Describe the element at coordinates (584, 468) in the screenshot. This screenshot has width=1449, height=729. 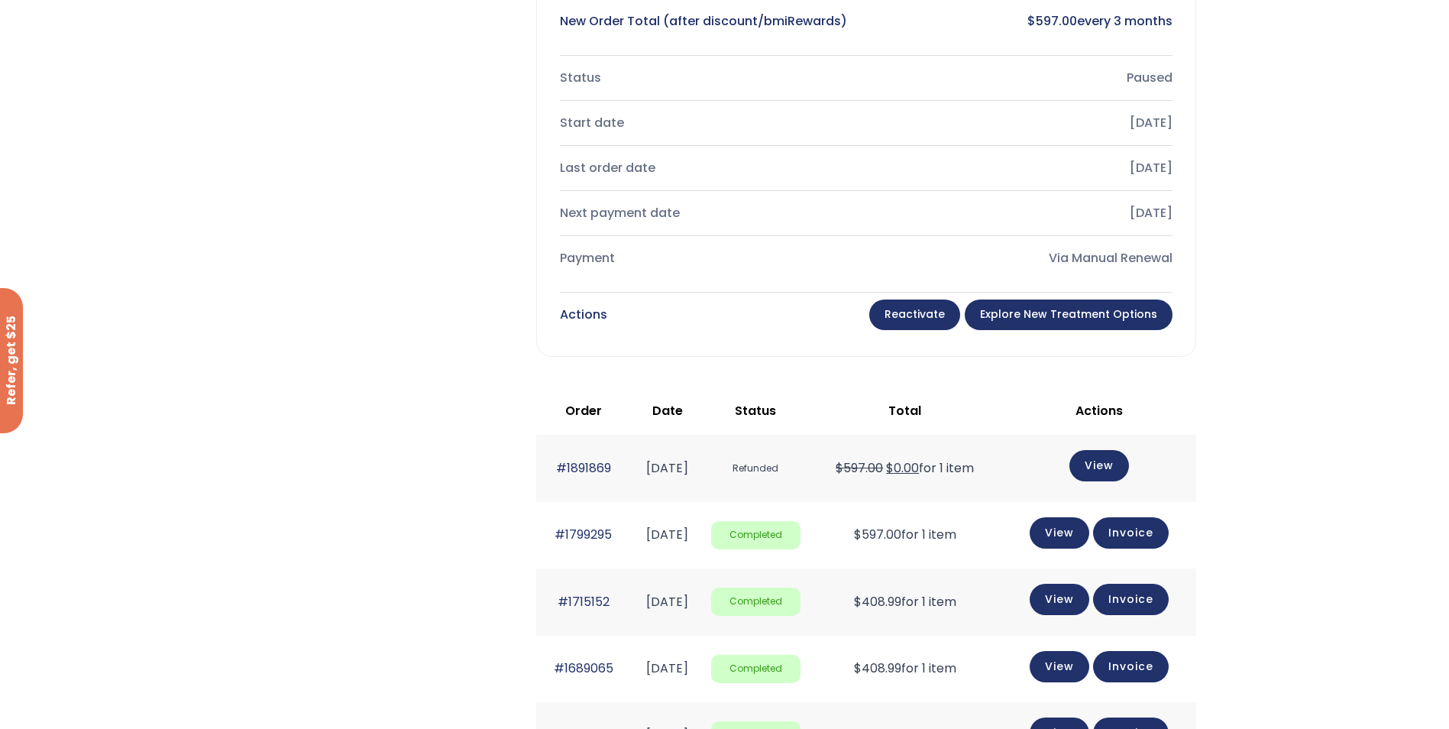
I see `a: #1891869` at that location.